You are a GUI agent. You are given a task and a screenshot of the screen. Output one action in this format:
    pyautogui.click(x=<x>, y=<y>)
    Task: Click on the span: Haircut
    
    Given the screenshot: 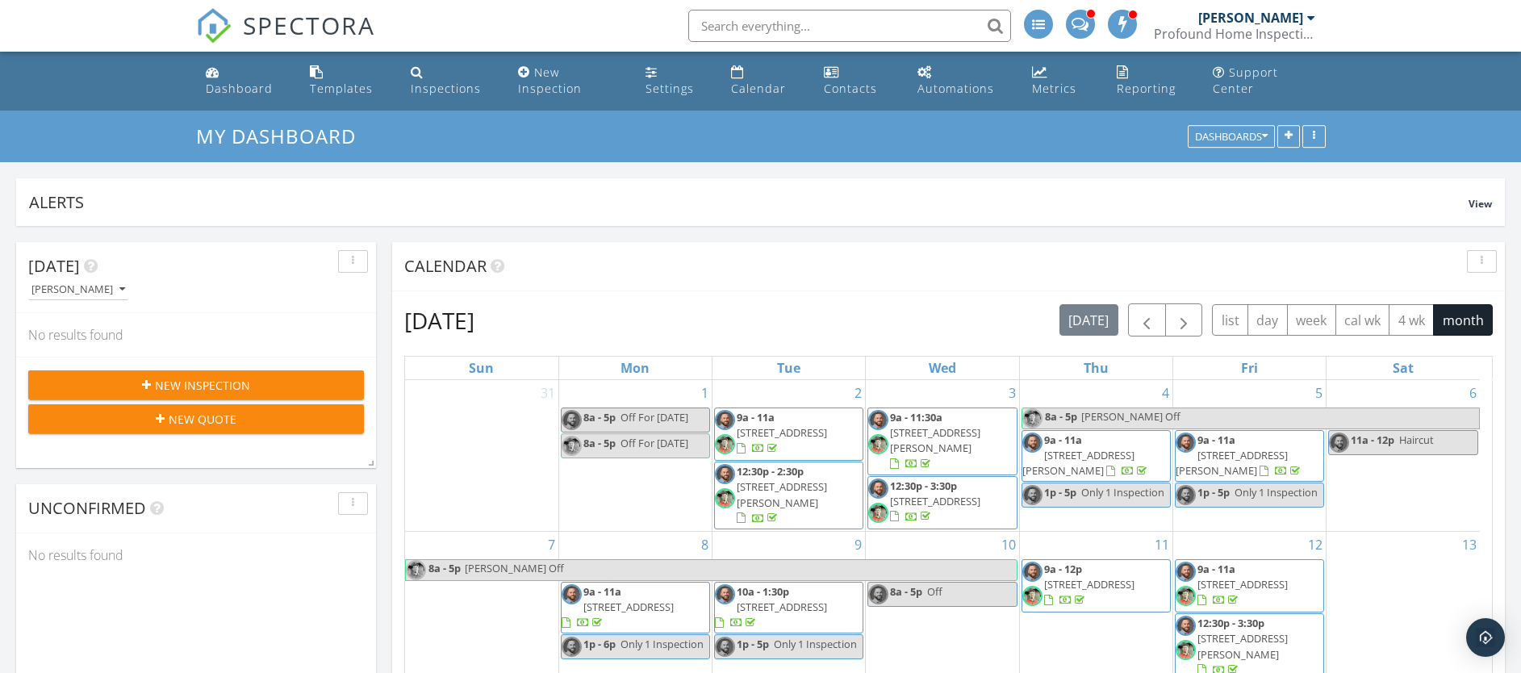 What is the action you would take?
    pyautogui.click(x=1416, y=440)
    